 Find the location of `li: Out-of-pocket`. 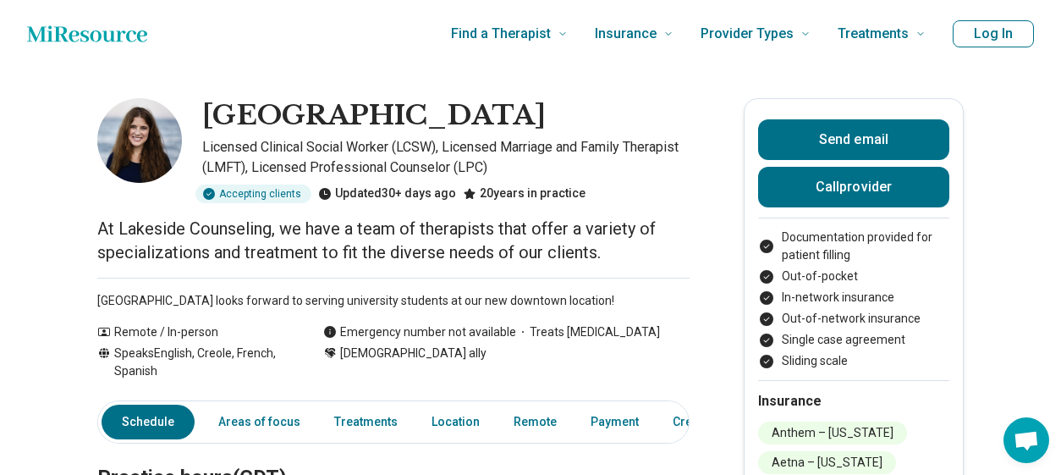

li: Out-of-pocket is located at coordinates (854, 276).